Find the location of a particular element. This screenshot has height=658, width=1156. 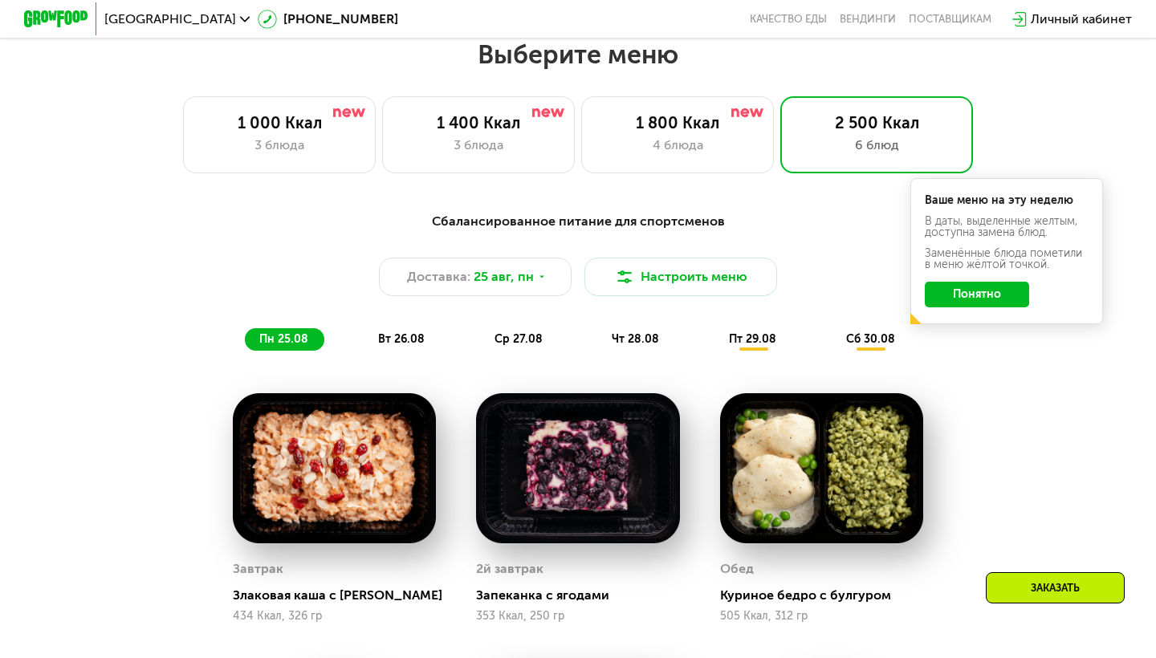

span: пт 29.08 is located at coordinates (752, 339).